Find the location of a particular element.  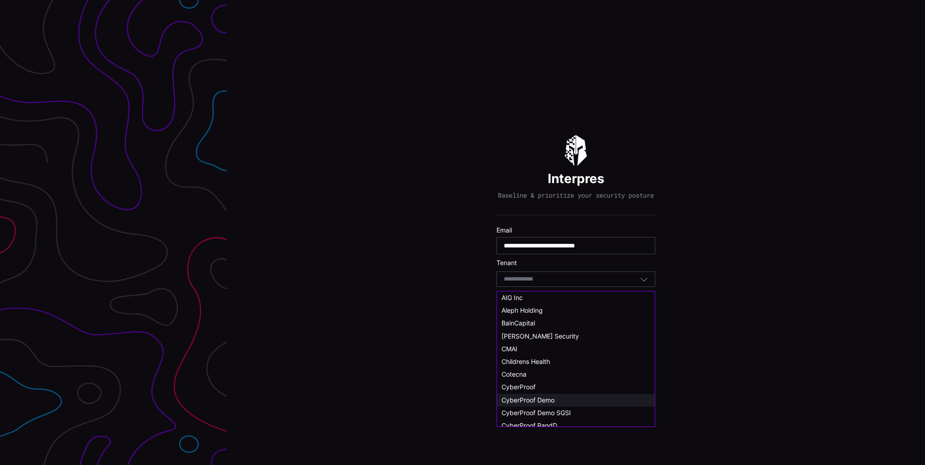

span: CMAI is located at coordinates (509, 349).